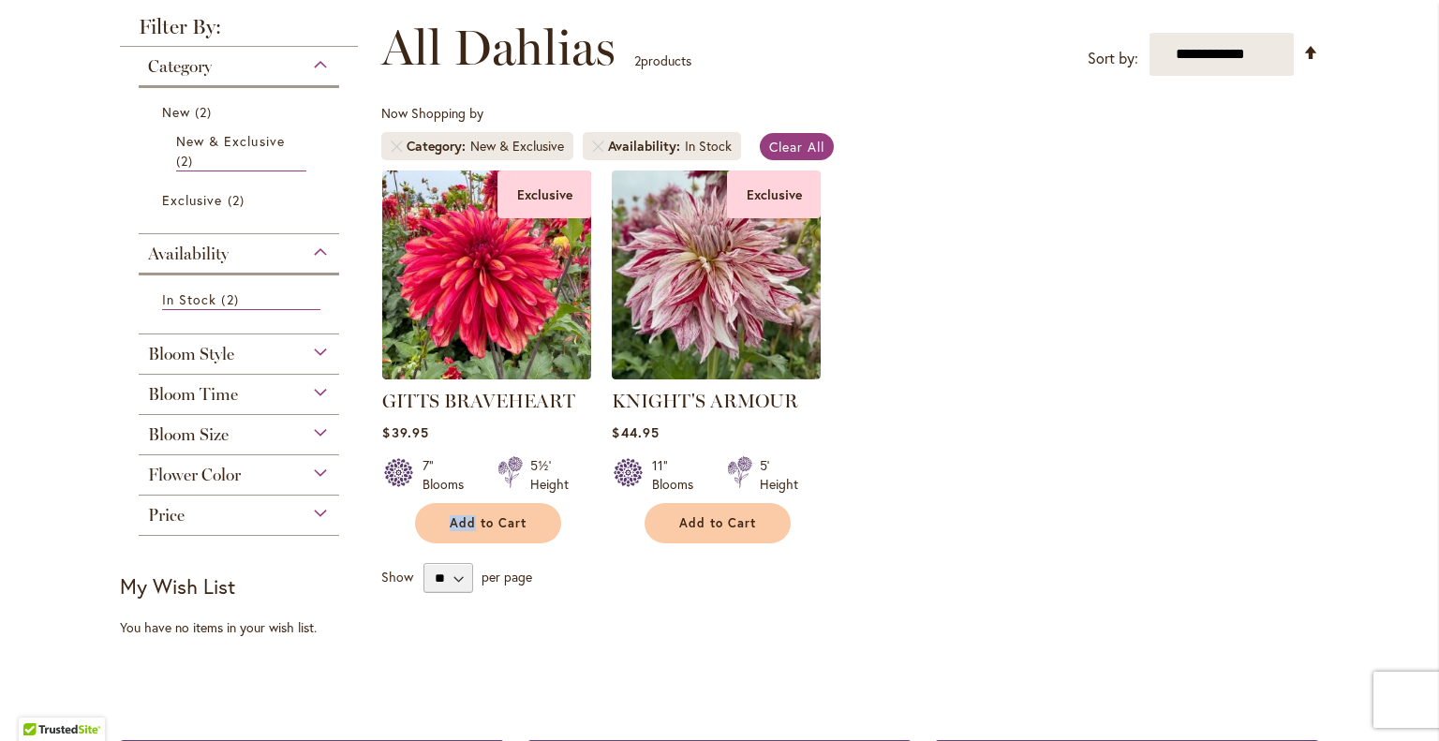  I want to click on span: Bloom Style, so click(191, 354).